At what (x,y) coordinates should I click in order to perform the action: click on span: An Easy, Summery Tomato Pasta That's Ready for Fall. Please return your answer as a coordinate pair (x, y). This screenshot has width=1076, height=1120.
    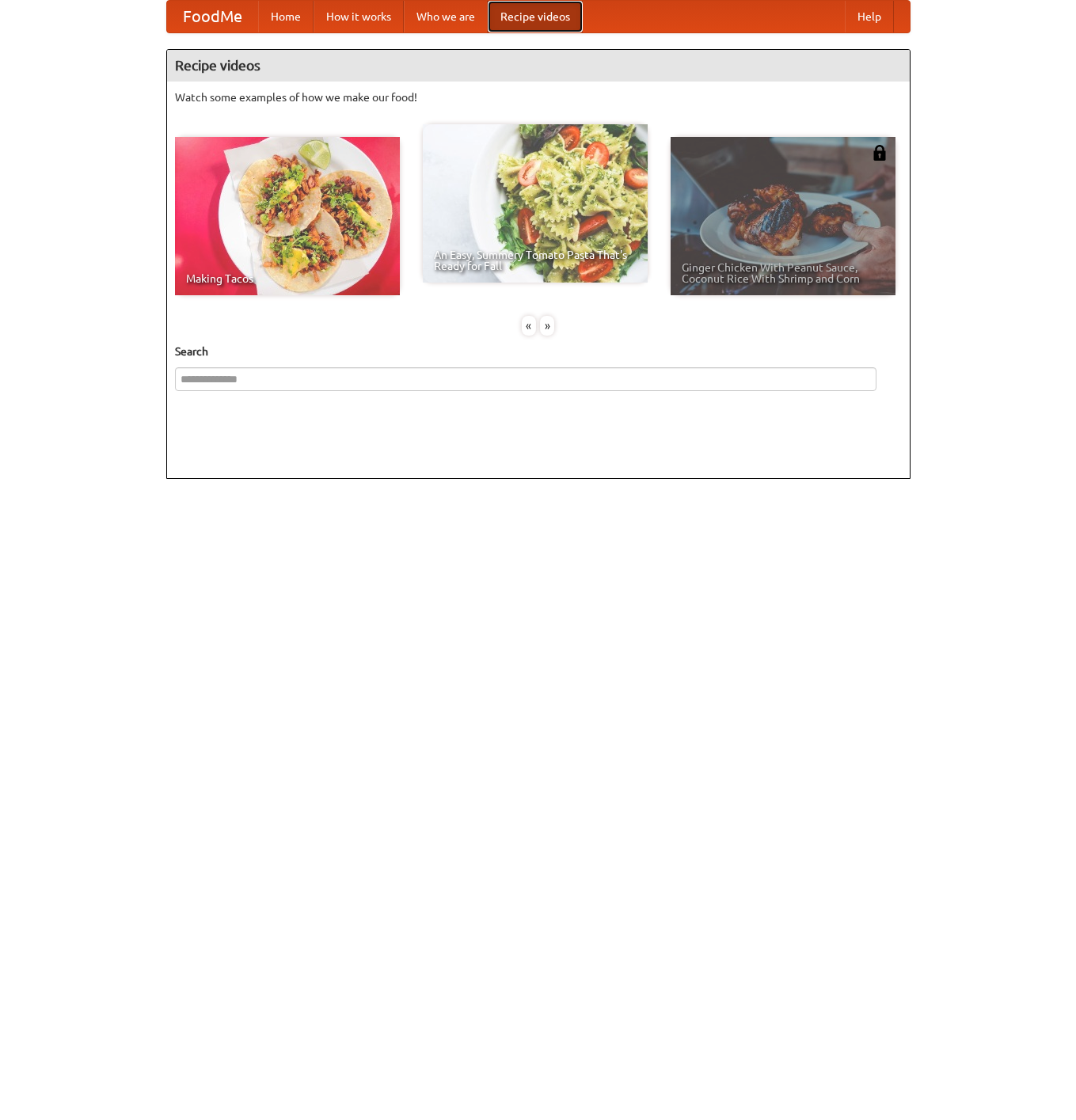
    Looking at the image, I should click on (535, 261).